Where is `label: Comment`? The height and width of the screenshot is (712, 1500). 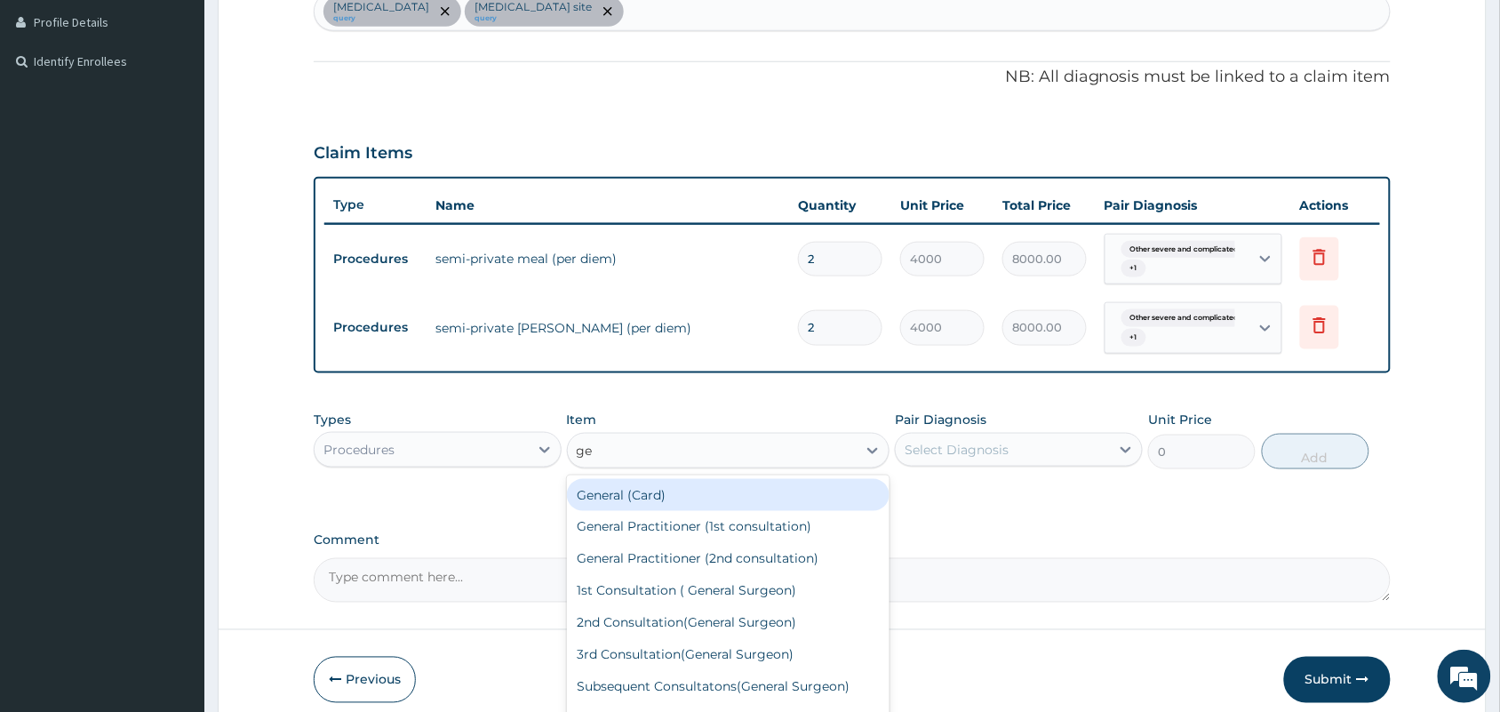 label: Comment is located at coordinates (852, 540).